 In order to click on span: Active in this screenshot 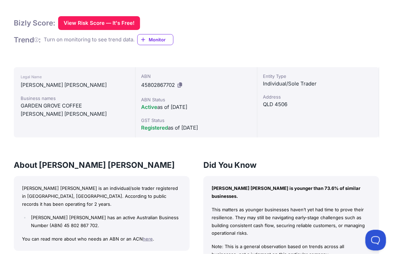, I will do `click(149, 107)`.